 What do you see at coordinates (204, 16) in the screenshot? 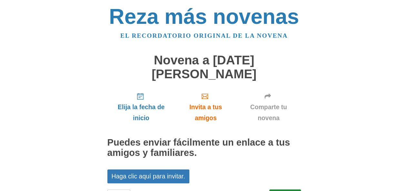
I see `font: Reza más novenas` at bounding box center [204, 16].